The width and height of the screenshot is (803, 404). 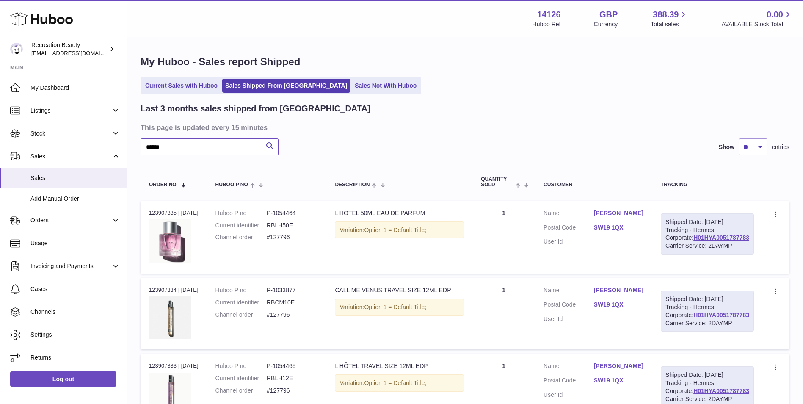 What do you see at coordinates (292, 225) in the screenshot?
I see `dd: RBLH50E` at bounding box center [292, 225].